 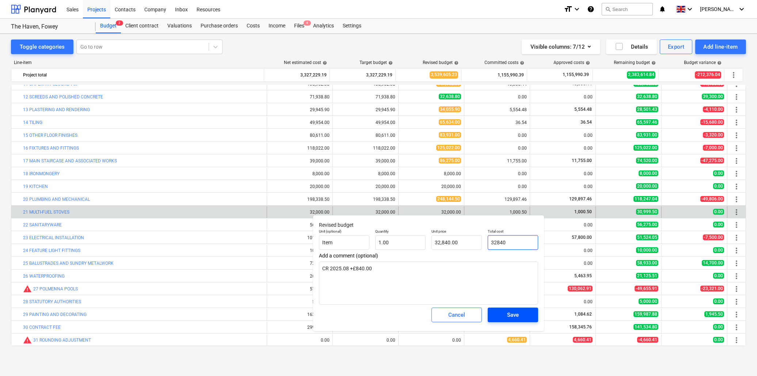 What do you see at coordinates (44, 276) in the screenshot?
I see `a: 26 WATERPROOFING` at bounding box center [44, 276].